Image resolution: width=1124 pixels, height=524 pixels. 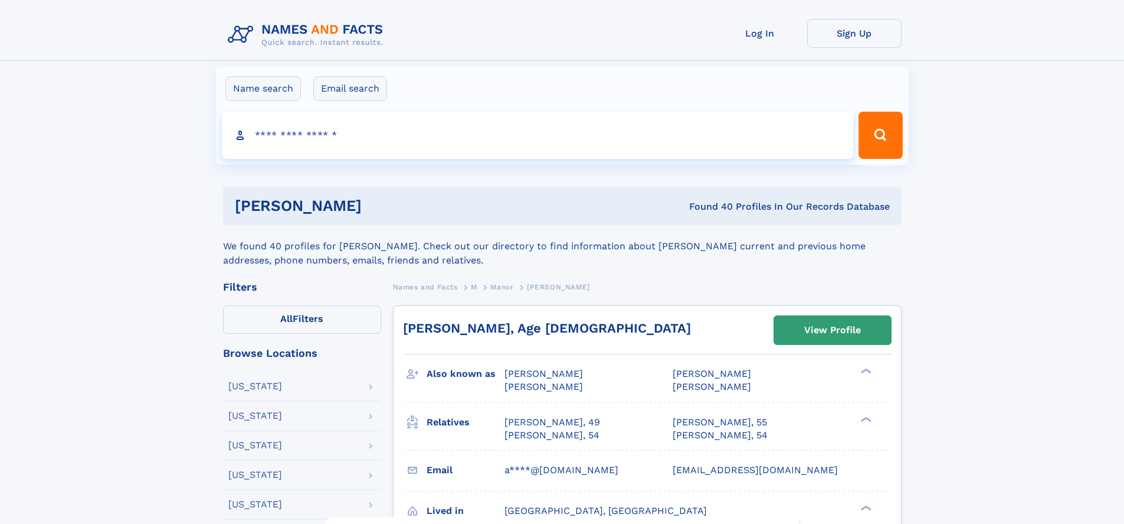 I want to click on div: Browse Locations, so click(x=302, y=353).